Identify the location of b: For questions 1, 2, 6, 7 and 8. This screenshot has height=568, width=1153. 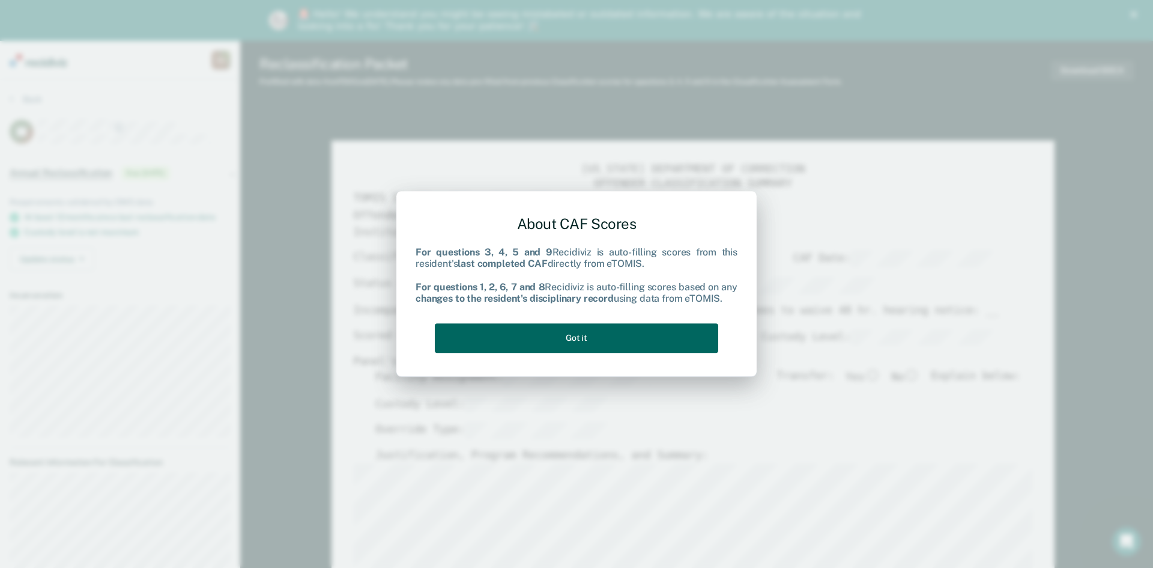
(480, 287).